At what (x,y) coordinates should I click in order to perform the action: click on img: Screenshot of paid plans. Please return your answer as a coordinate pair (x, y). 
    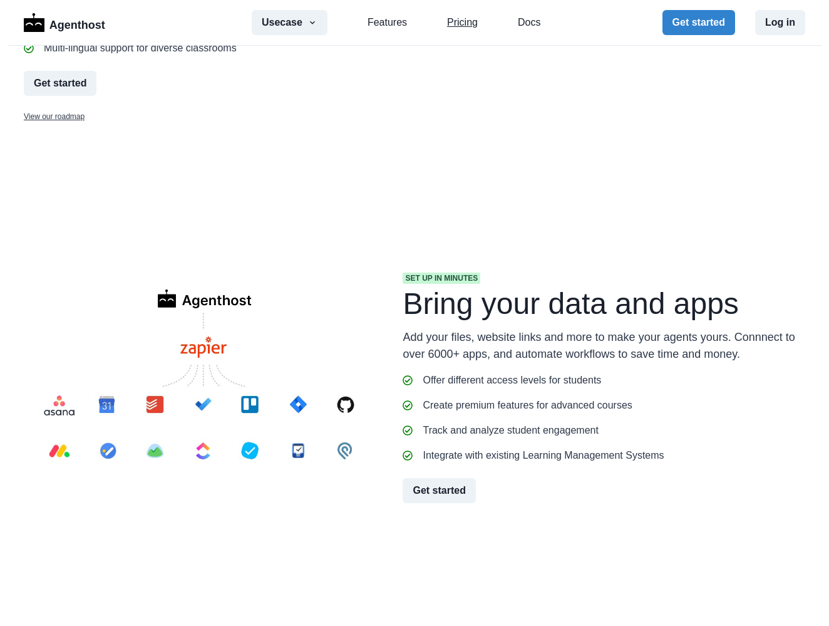
    Looking at the image, I should click on (203, 377).